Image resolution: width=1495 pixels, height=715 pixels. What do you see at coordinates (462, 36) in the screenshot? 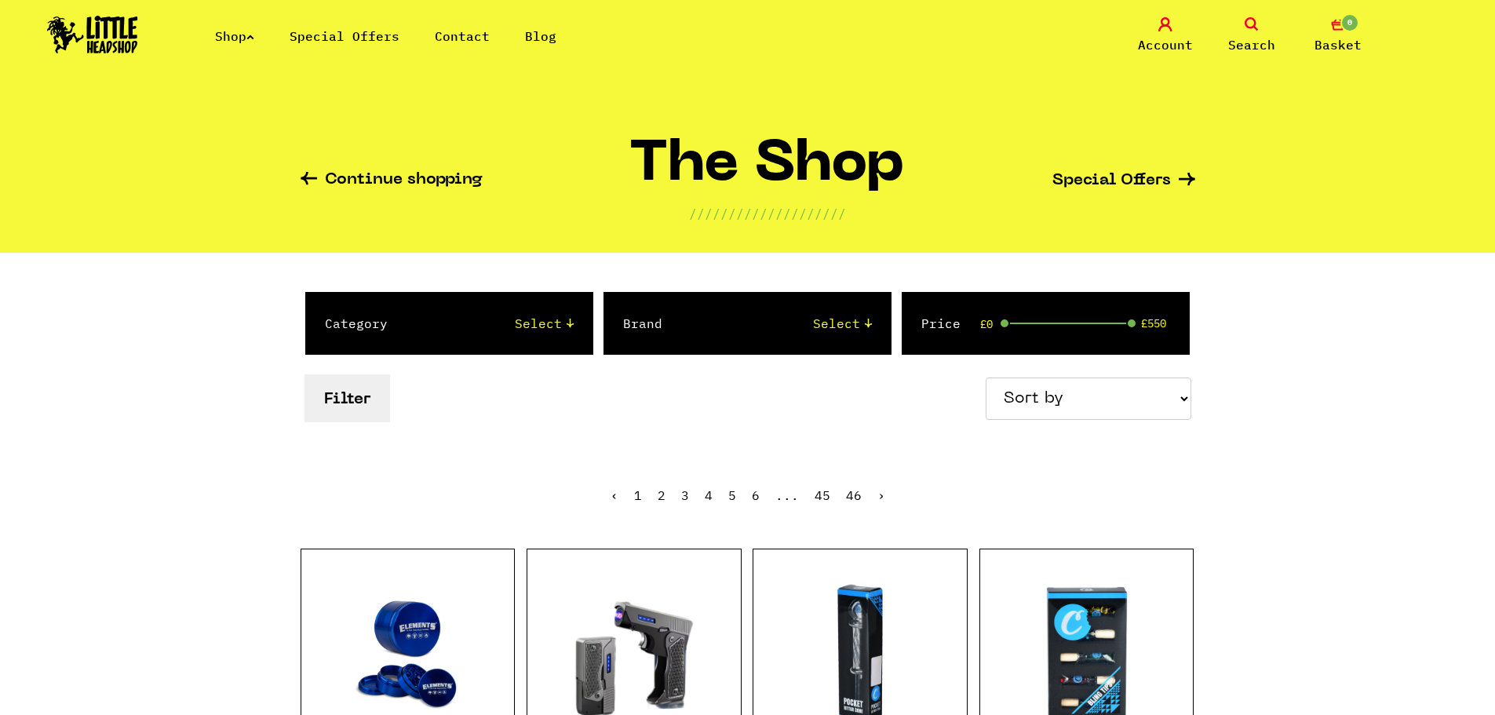
I see `a: Contact` at bounding box center [462, 36].